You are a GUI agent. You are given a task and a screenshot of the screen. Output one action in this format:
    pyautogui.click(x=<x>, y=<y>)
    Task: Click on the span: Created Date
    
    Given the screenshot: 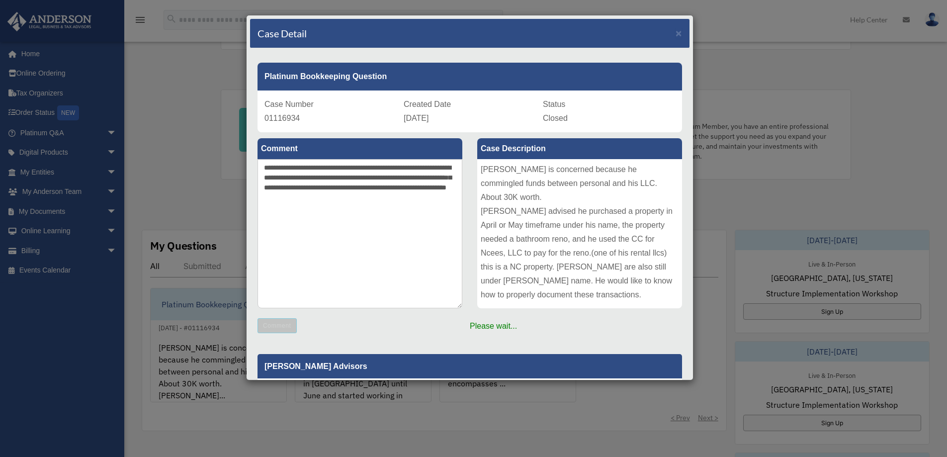 What is the action you would take?
    pyautogui.click(x=427, y=104)
    